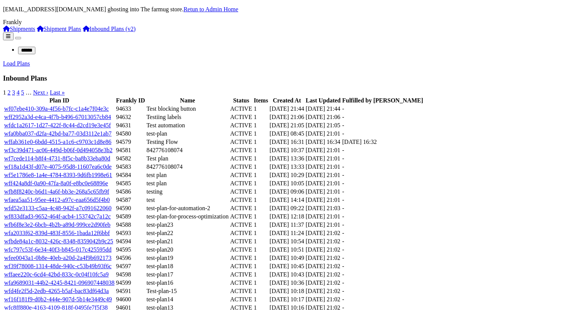  What do you see at coordinates (130, 150) in the screenshot?
I see `td: 94581` at bounding box center [130, 150].